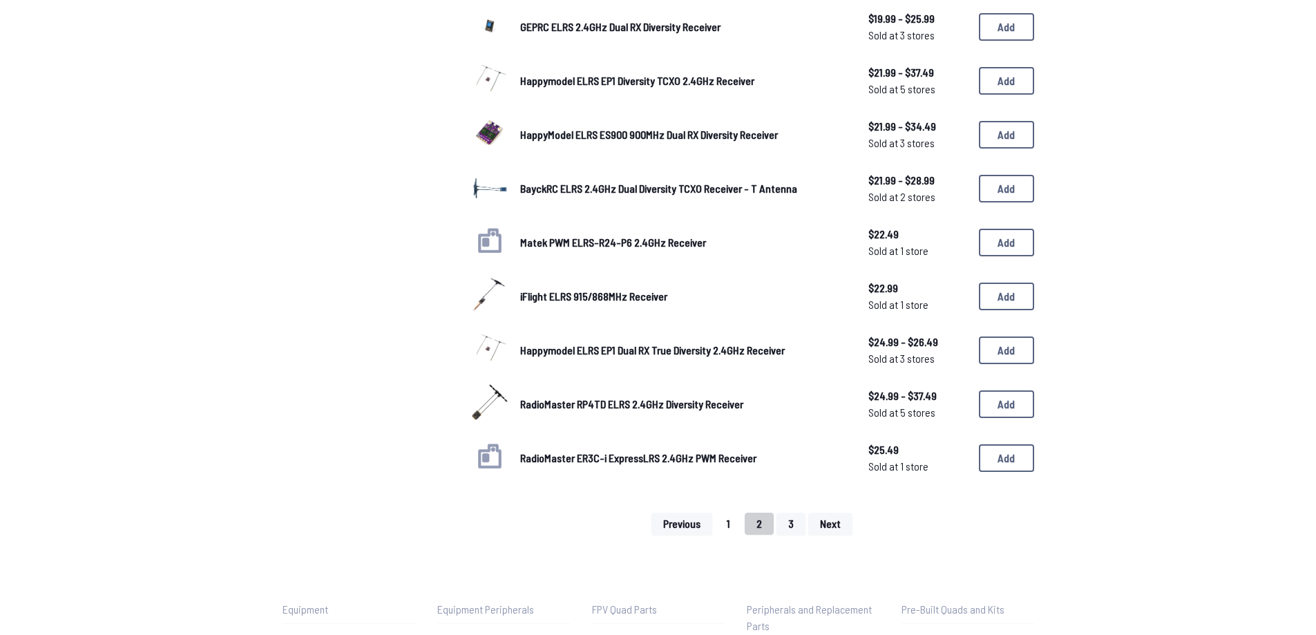 Image resolution: width=1316 pixels, height=635 pixels. I want to click on a: Happymodel ELRS EP1 Dual RX True Diversity 2.4GHz Receiver, so click(683, 350).